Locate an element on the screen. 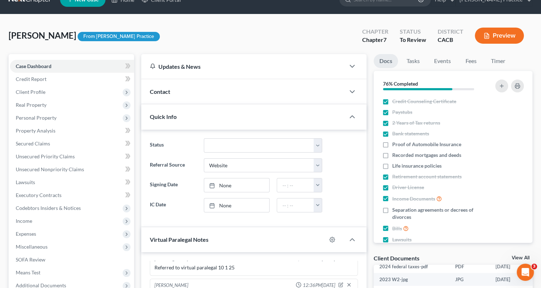 The width and height of the screenshot is (541, 288). span: Real Property is located at coordinates (31, 104).